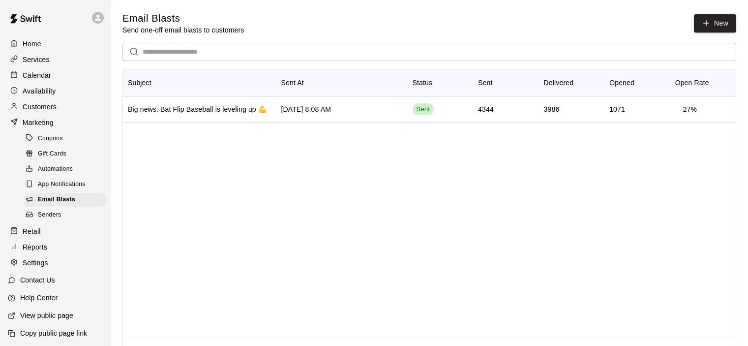 The image size is (748, 346). What do you see at coordinates (55, 247) in the screenshot?
I see `a: Reports` at bounding box center [55, 247].